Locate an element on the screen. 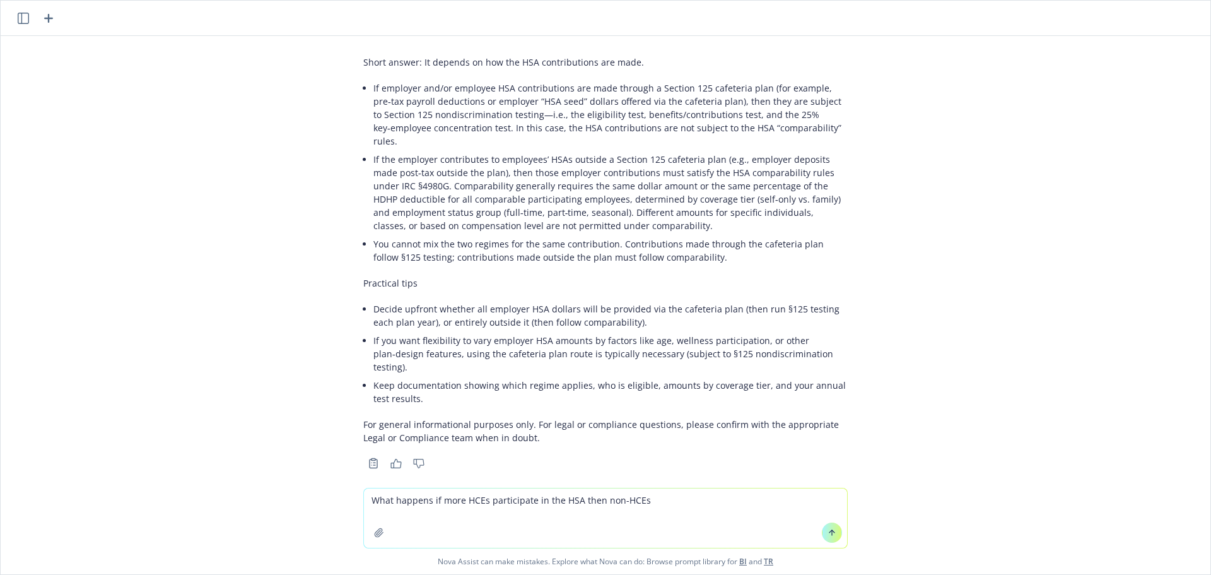 This screenshot has width=1211, height=575. a: TR is located at coordinates (768, 561).